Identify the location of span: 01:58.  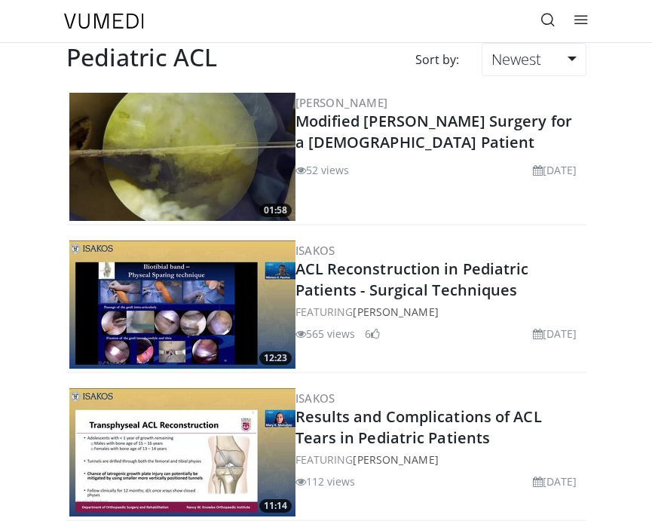
(275, 210).